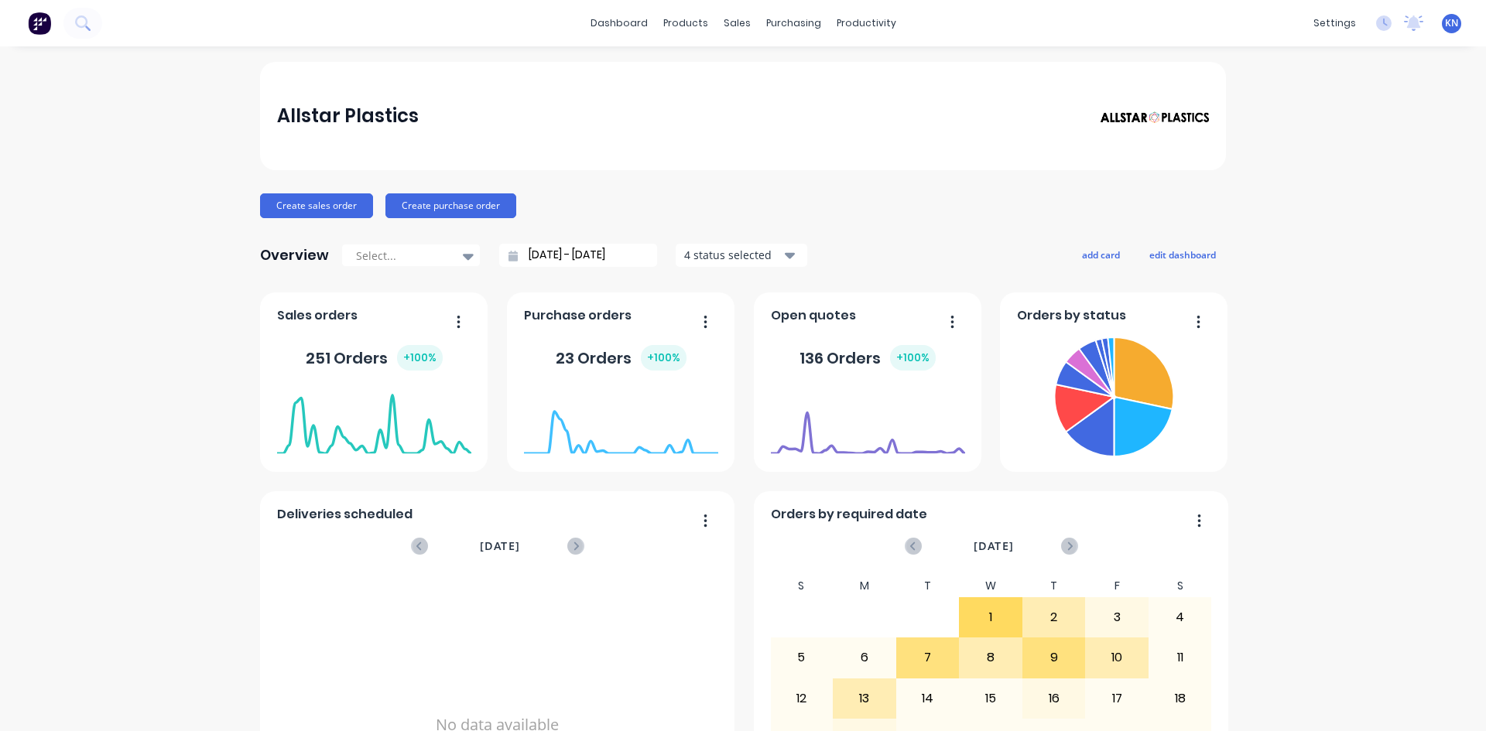 This screenshot has width=1486, height=731. I want to click on button: edit dashboard, so click(1183, 255).